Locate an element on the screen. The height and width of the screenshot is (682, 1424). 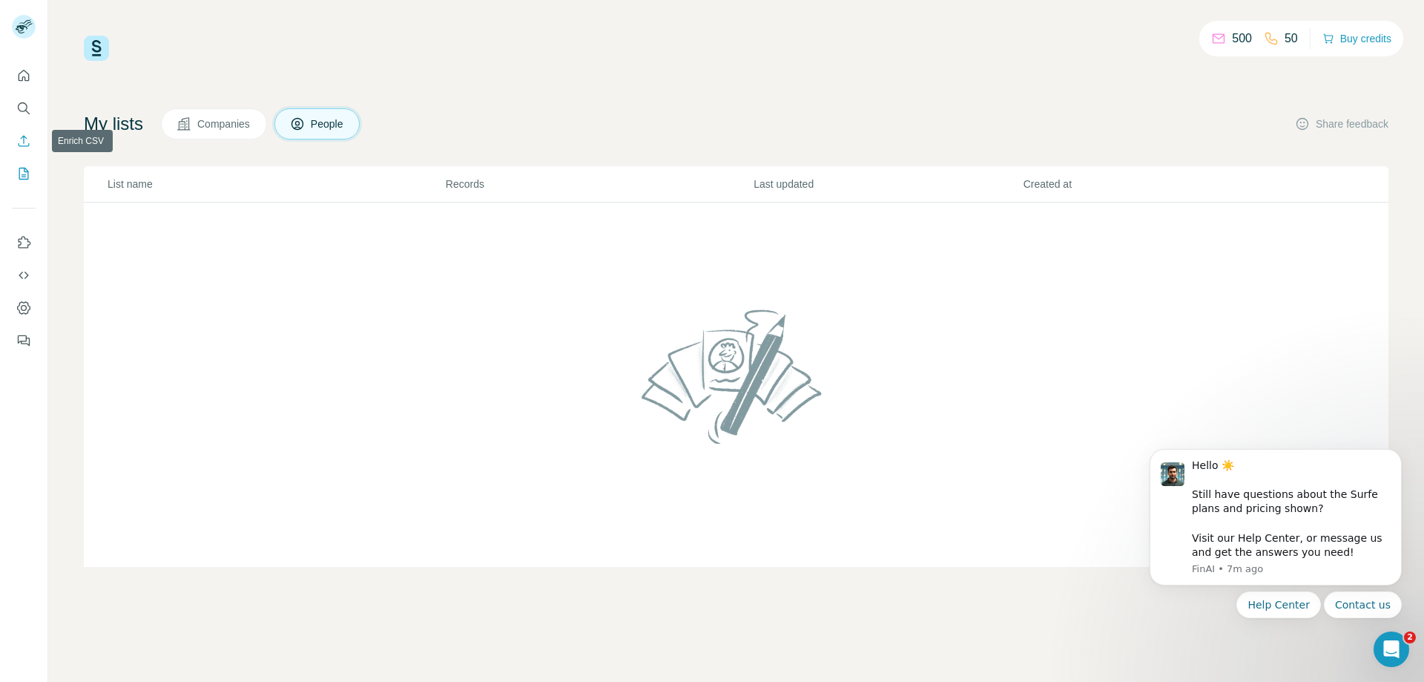
button: Dashboard is located at coordinates (24, 308).